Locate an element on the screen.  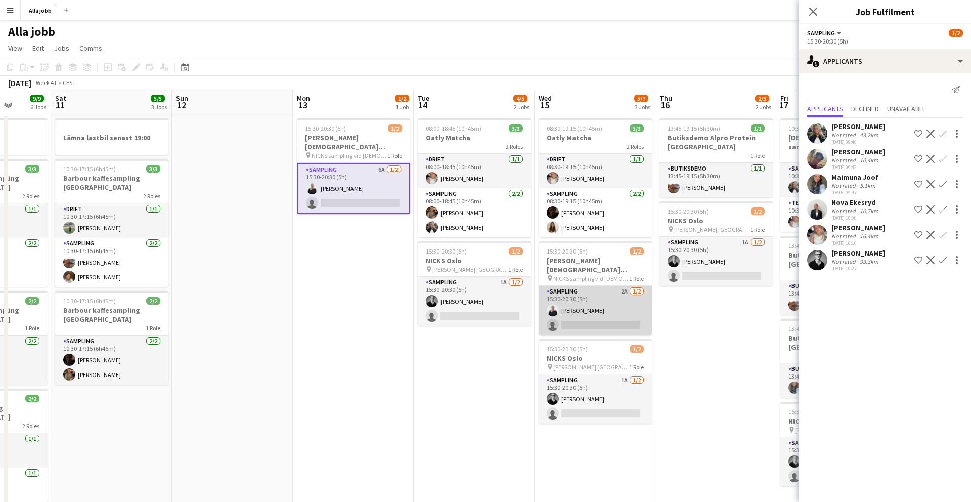
h1: Alla jobb is located at coordinates (31, 32).